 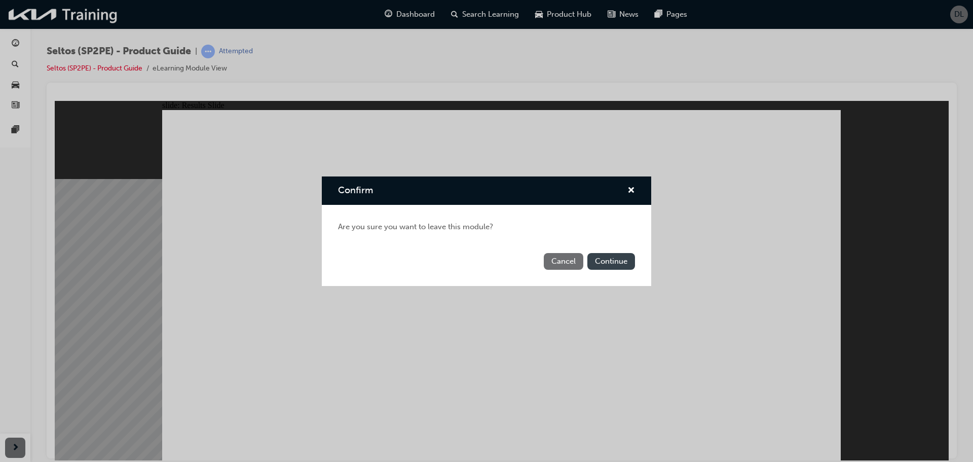 I want to click on span: Confirm, so click(x=355, y=190).